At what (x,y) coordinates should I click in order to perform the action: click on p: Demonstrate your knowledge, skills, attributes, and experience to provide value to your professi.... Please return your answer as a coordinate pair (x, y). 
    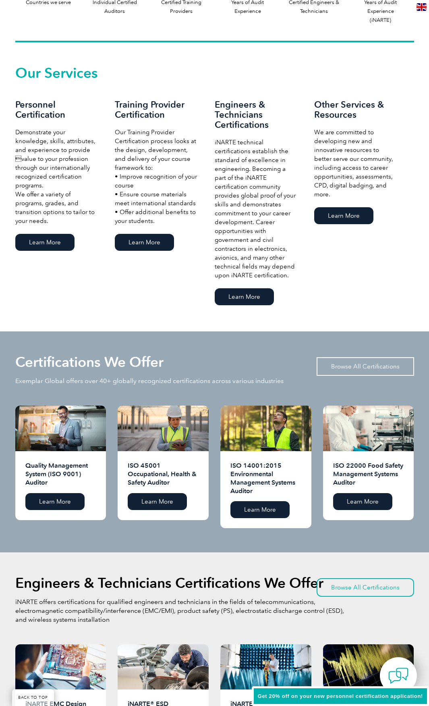
    Looking at the image, I should click on (57, 177).